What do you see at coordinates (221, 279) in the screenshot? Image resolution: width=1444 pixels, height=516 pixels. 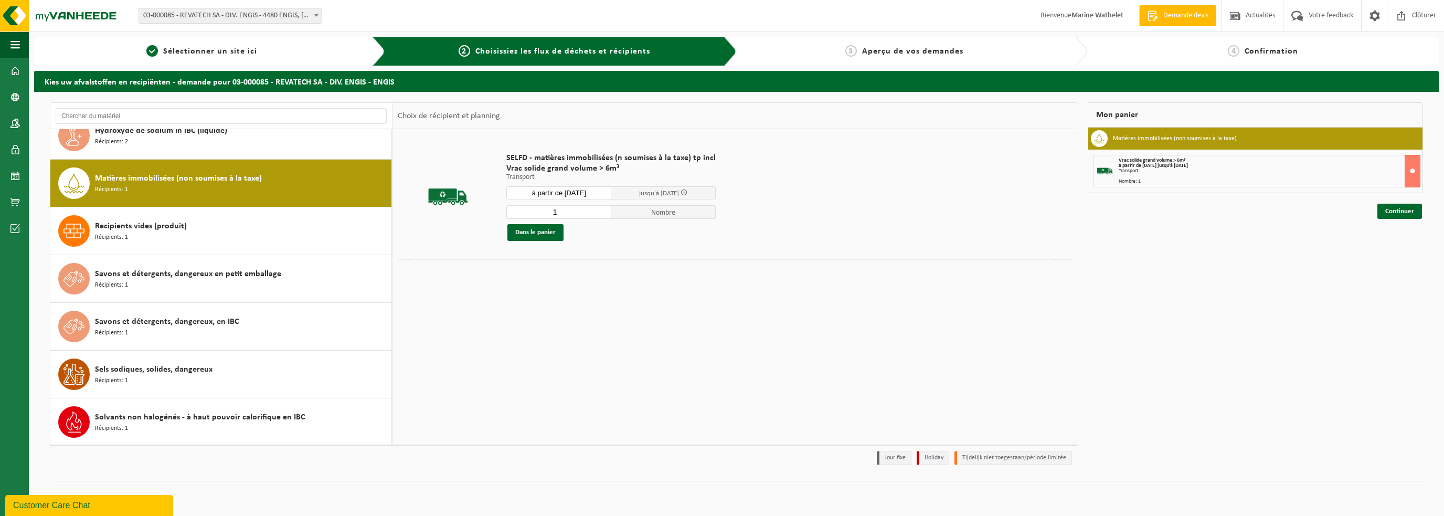 I see `button: Savons et détergents, dangereux en petit emballage Récipients: 1` at bounding box center [221, 279].